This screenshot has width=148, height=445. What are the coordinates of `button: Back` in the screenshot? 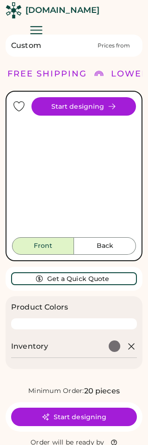 It's located at (105, 246).